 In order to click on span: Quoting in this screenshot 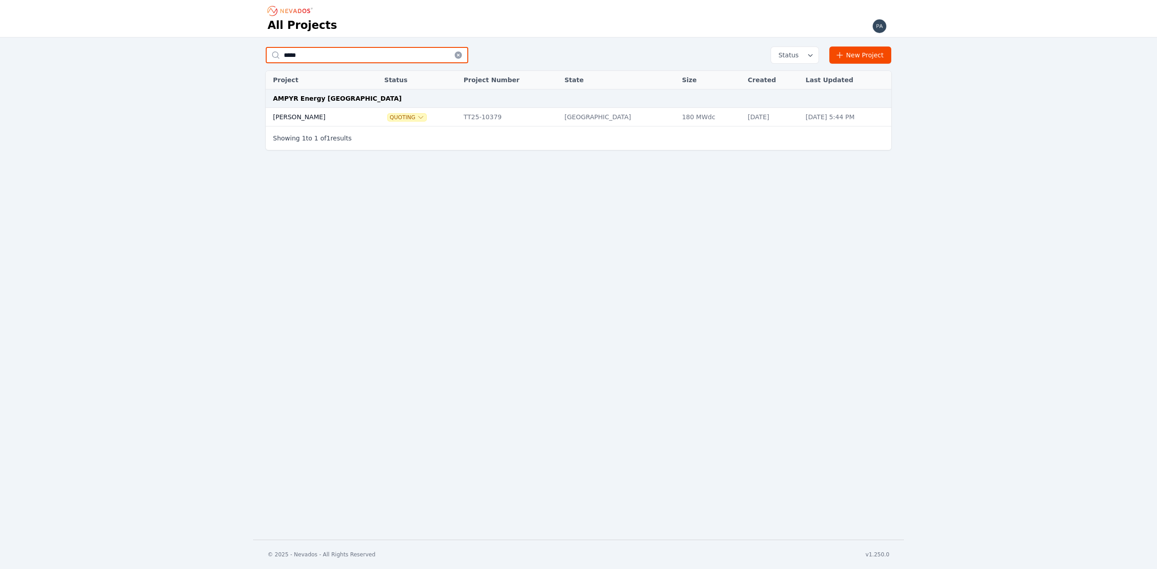, I will do `click(407, 118)`.